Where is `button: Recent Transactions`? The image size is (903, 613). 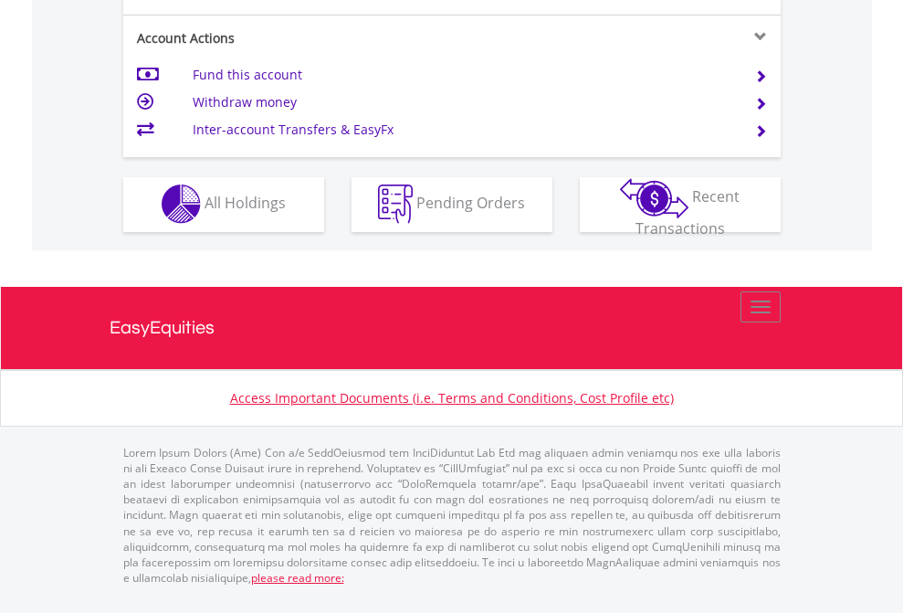
button: Recent Transactions is located at coordinates (680, 205).